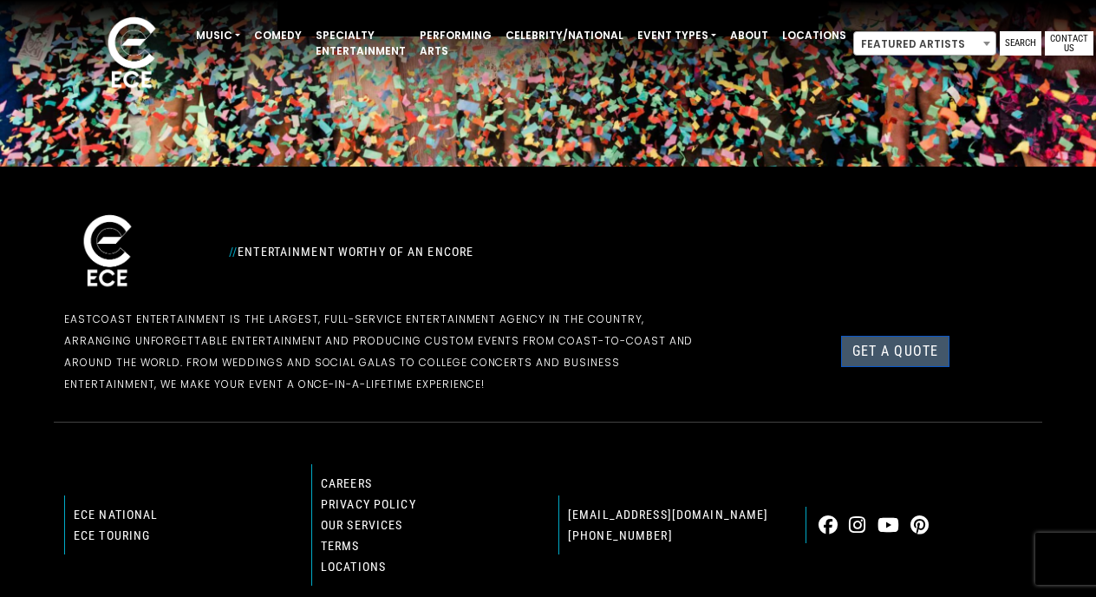 The height and width of the screenshot is (597, 1096). What do you see at coordinates (362, 525) in the screenshot?
I see `a: Our Services` at bounding box center [362, 525].